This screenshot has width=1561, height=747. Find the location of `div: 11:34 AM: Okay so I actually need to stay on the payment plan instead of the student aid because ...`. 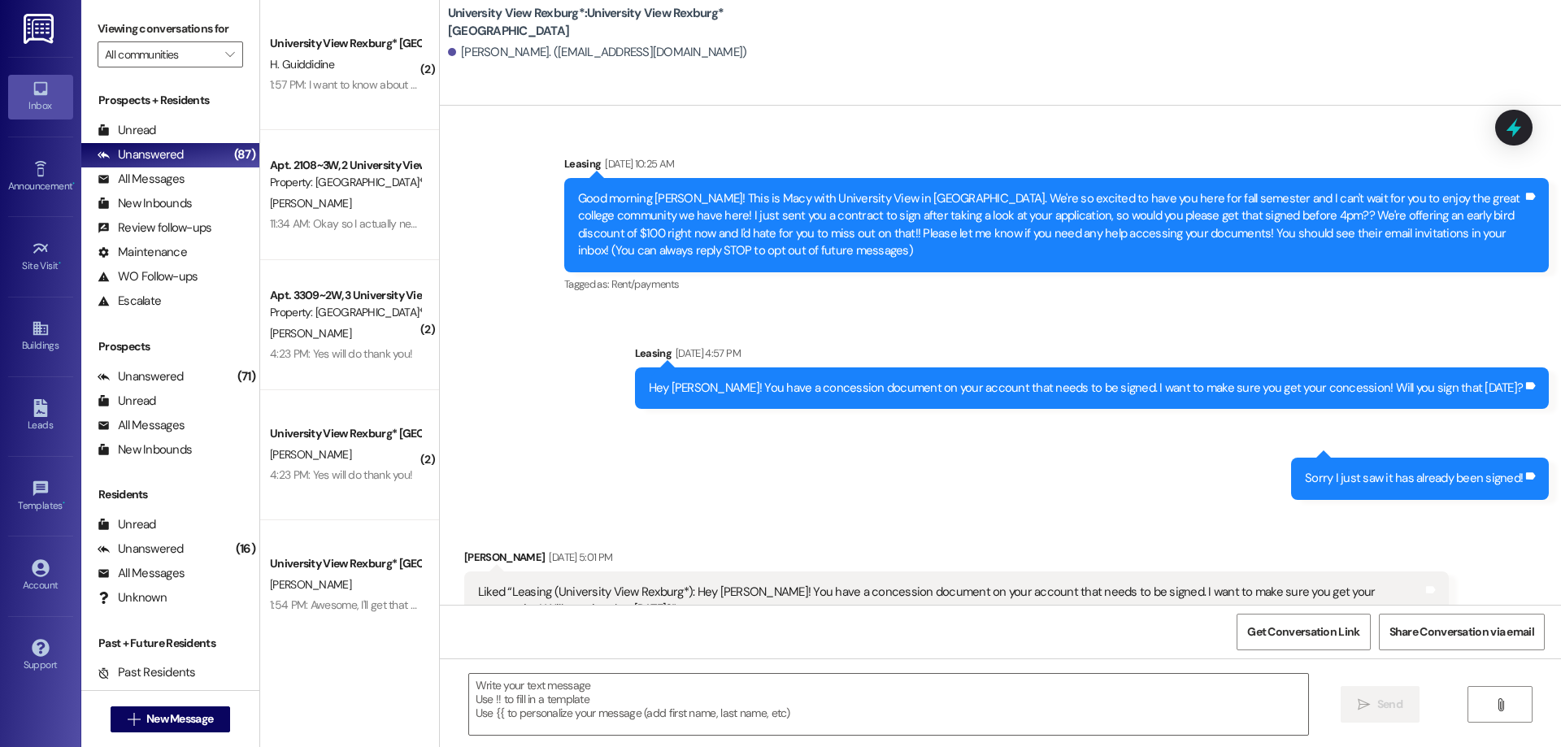

div: 11:34 AM: Okay so I actually need to stay on the payment plan instead of the student aid because ... is located at coordinates (594, 224).